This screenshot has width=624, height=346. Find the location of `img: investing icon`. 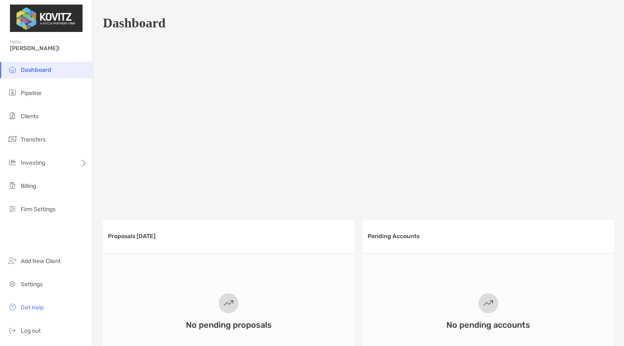

img: investing icon is located at coordinates (12, 162).